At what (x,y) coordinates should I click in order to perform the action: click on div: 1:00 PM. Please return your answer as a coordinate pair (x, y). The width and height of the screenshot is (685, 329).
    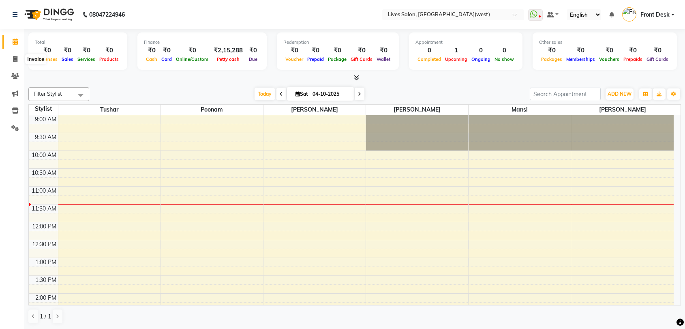
    Looking at the image, I should click on (46, 262).